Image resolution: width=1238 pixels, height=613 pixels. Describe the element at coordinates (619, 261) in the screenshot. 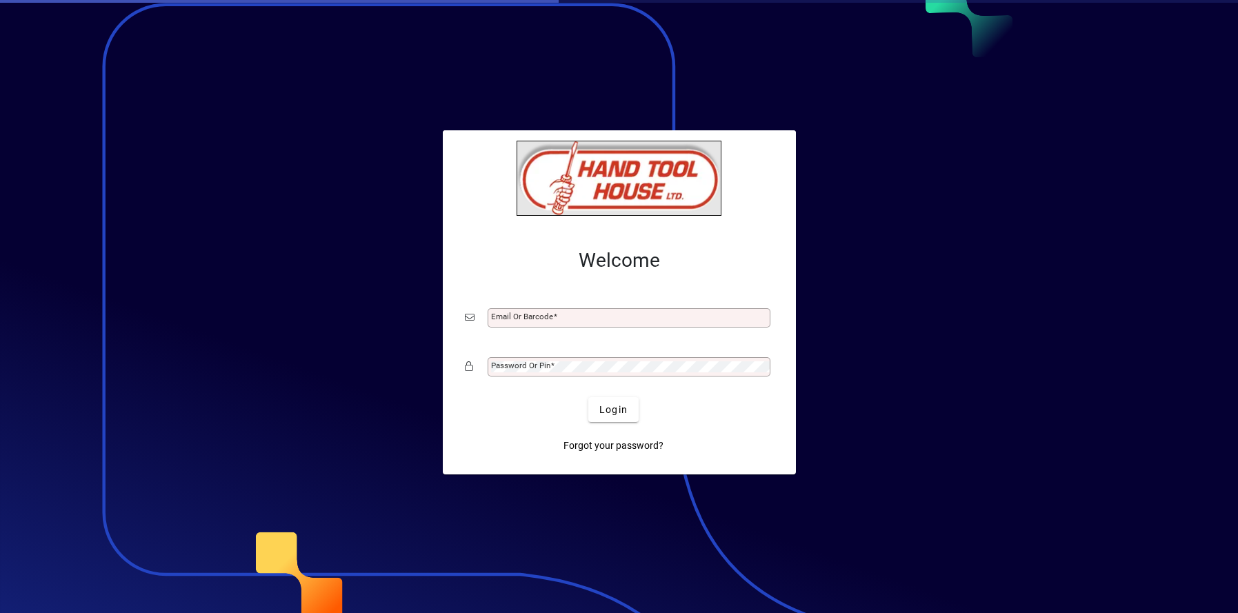

I see `h2: Welcome` at that location.